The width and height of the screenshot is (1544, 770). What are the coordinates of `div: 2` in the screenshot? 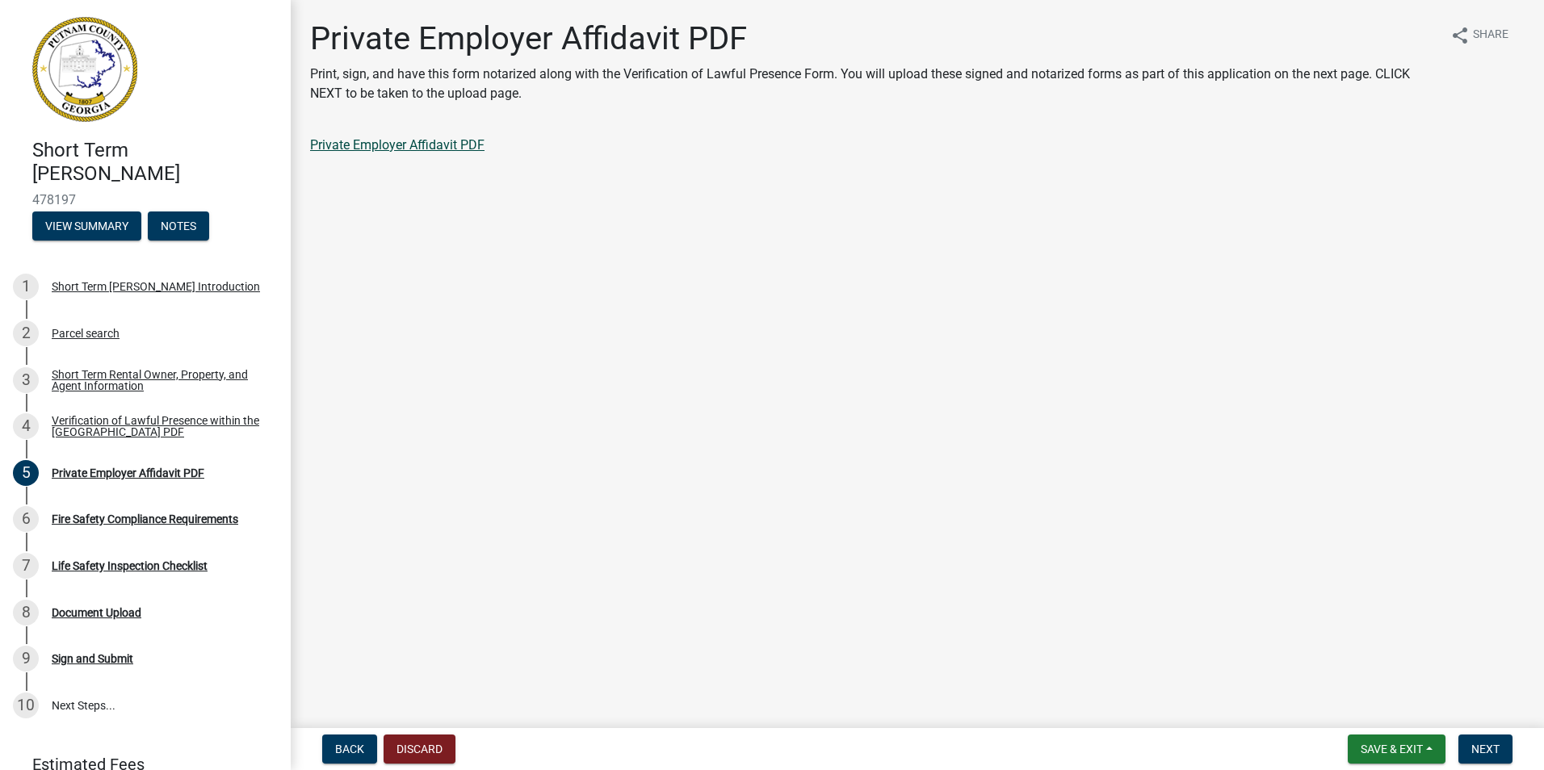 It's located at (26, 333).